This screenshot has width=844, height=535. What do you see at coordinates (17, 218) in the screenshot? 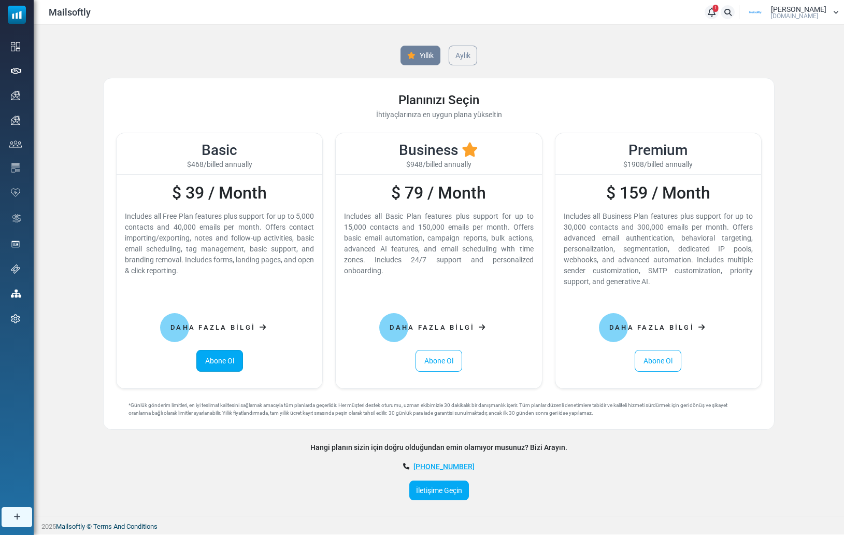
I see `img: workflow.svg` at bounding box center [17, 218].